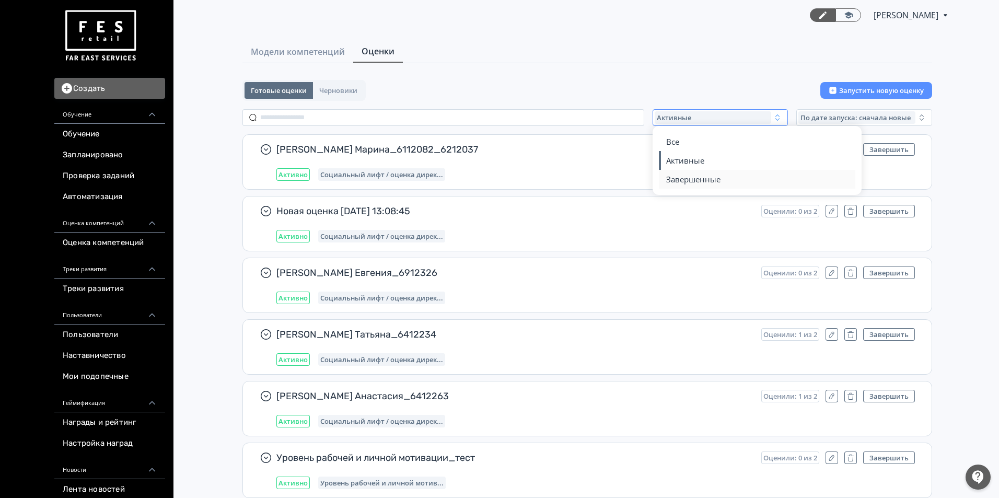 The height and width of the screenshot is (498, 999). What do you see at coordinates (338, 90) in the screenshot?
I see `button: Черновики` at bounding box center [338, 90].